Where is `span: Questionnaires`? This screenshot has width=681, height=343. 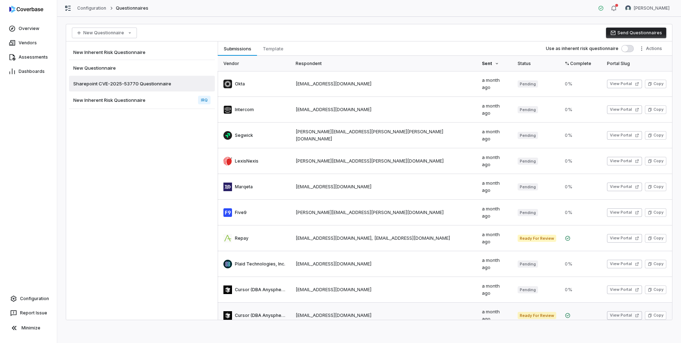
span: Questionnaires is located at coordinates (132, 8).